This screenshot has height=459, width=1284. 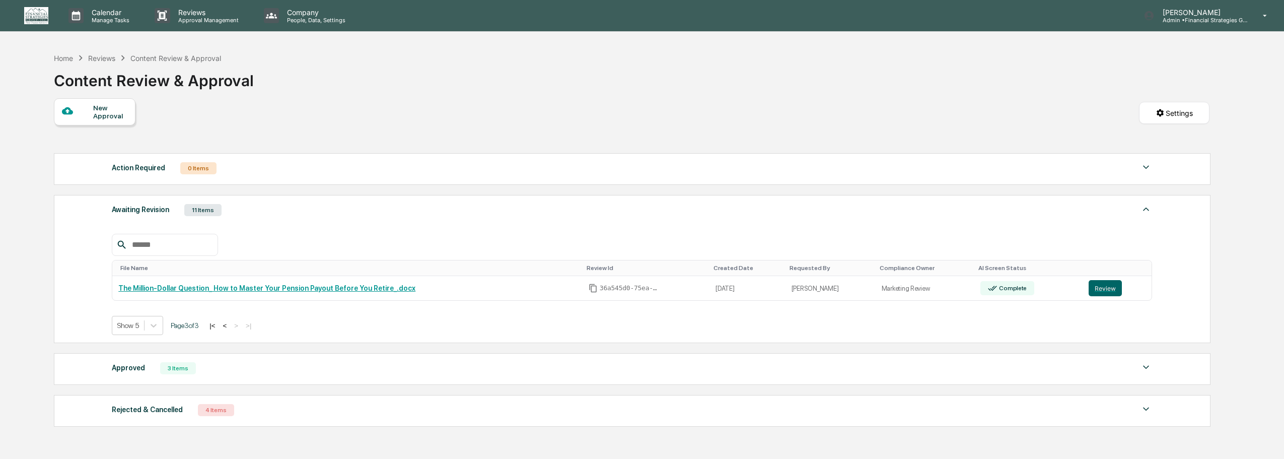 What do you see at coordinates (198, 168) in the screenshot?
I see `div: 0 Items` at bounding box center [198, 168].